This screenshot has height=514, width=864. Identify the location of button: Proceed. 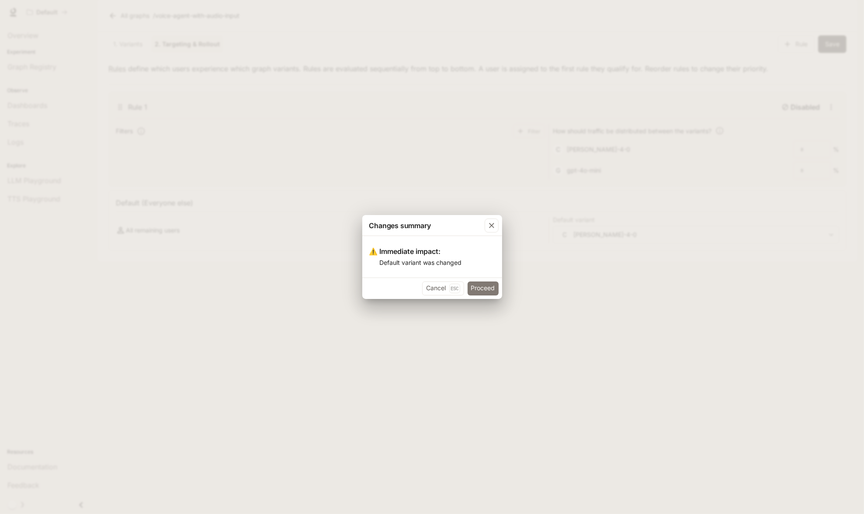
(483, 288).